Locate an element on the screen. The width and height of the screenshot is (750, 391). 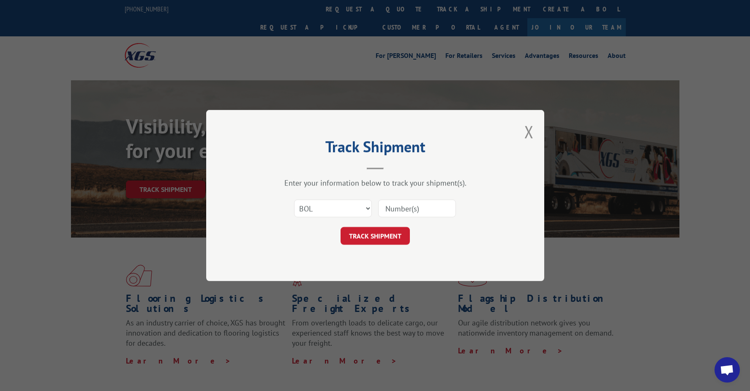
div: Open chat is located at coordinates (727, 370).